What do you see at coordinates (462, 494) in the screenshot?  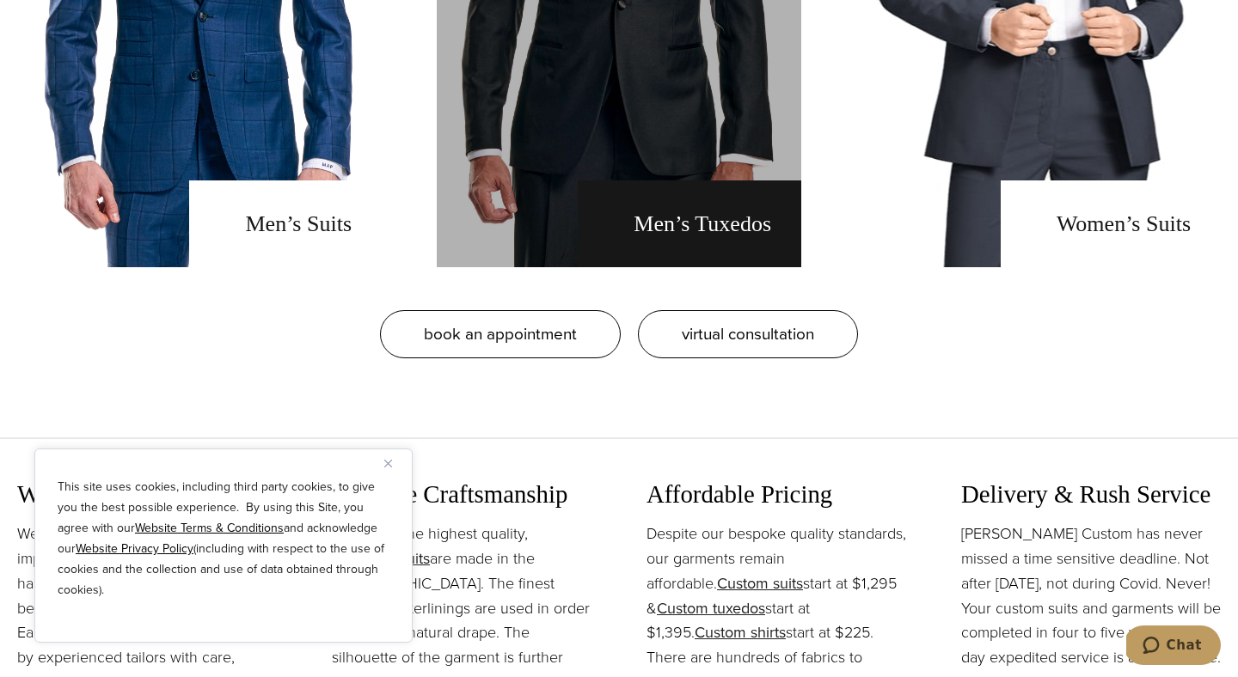 I see `h3: Bespoke Craftsmanship` at bounding box center [462, 494].